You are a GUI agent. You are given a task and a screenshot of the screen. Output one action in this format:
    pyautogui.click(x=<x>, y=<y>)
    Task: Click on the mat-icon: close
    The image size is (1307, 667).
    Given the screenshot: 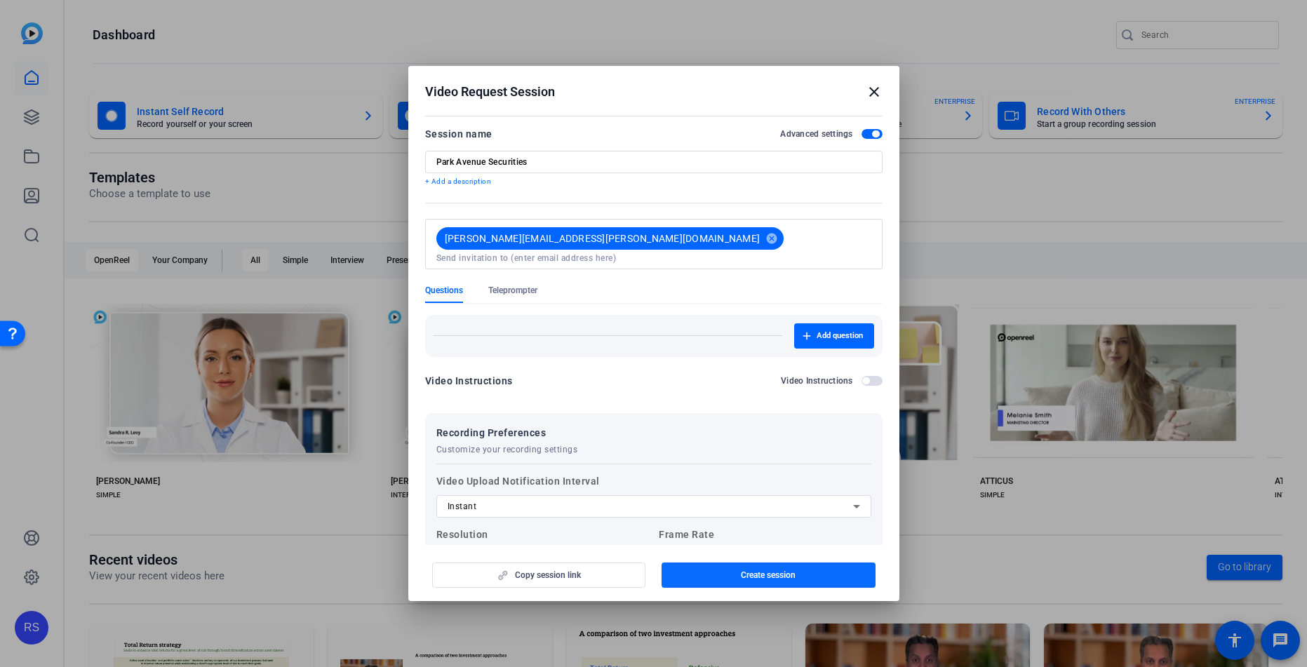 What is the action you would take?
    pyautogui.click(x=874, y=92)
    